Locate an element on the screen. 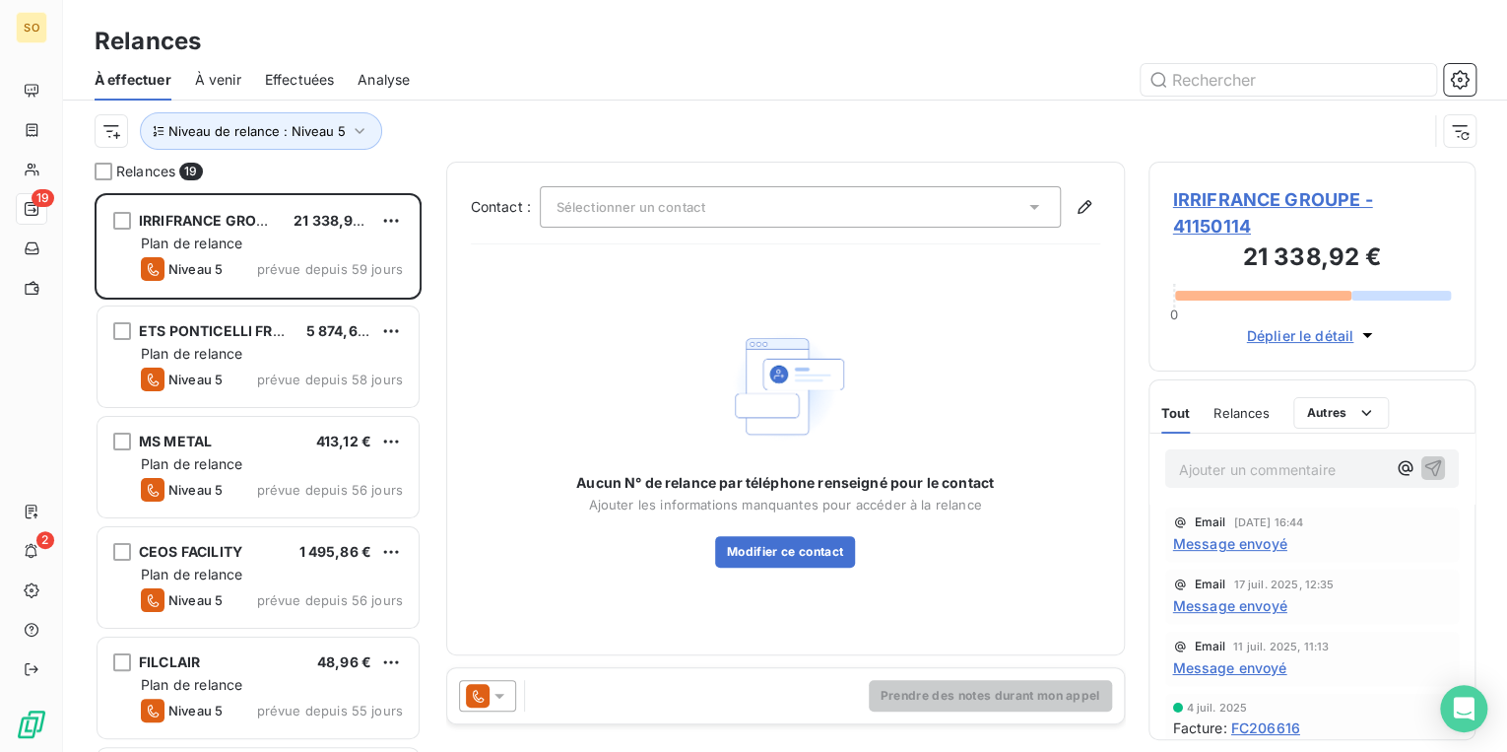  span: 2 is located at coordinates (45, 540).